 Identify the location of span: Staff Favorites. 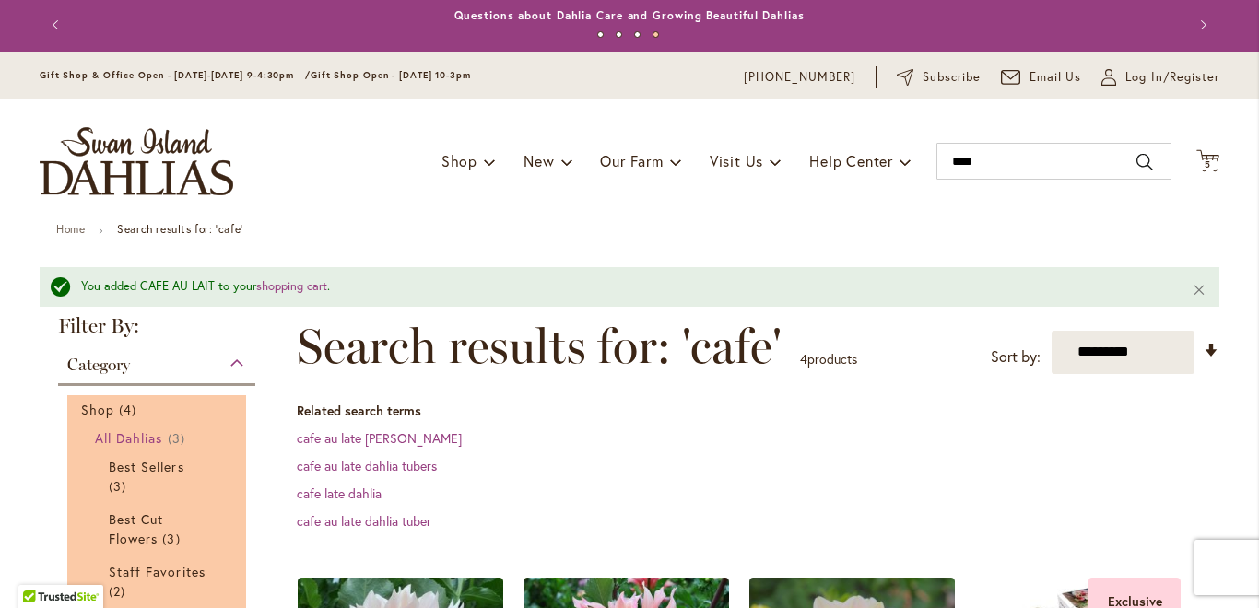
(157, 571).